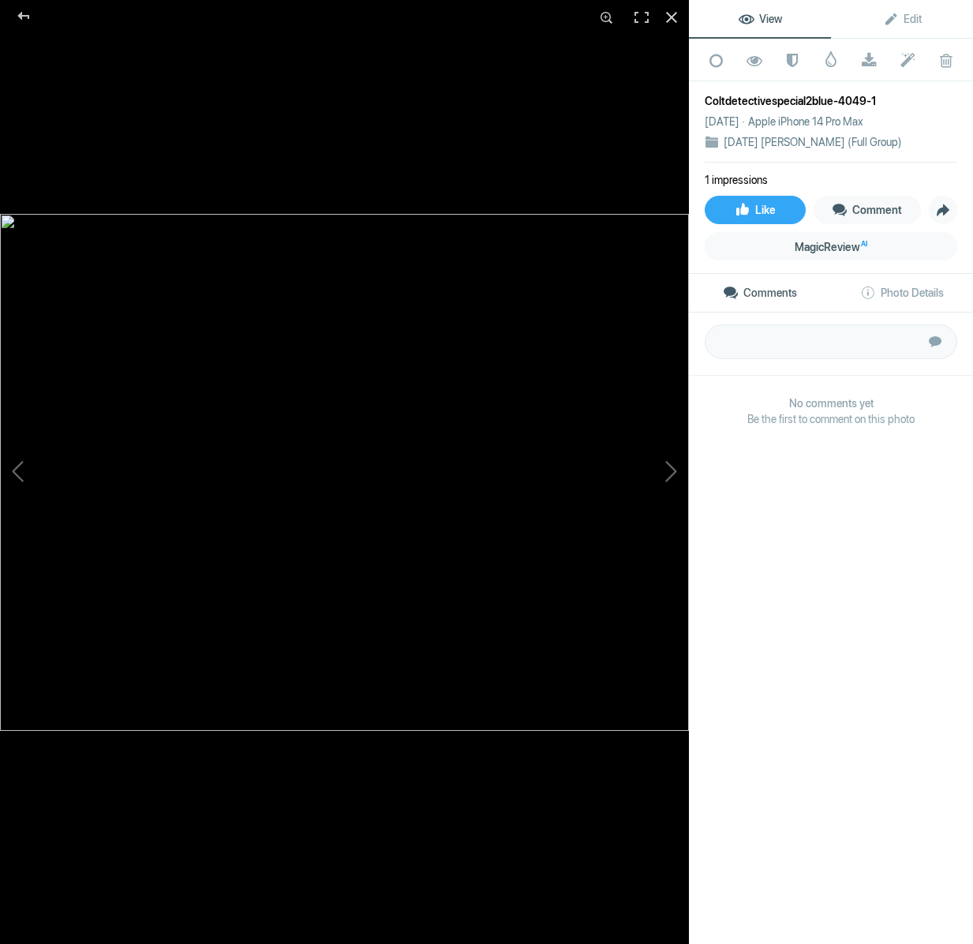 The width and height of the screenshot is (973, 944). What do you see at coordinates (867, 210) in the screenshot?
I see `span: Comment` at bounding box center [867, 210].